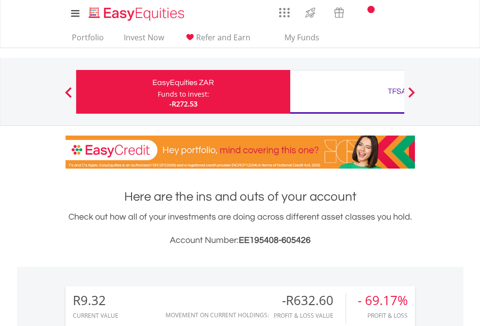  I want to click on a: Home page, so click(136, 12).